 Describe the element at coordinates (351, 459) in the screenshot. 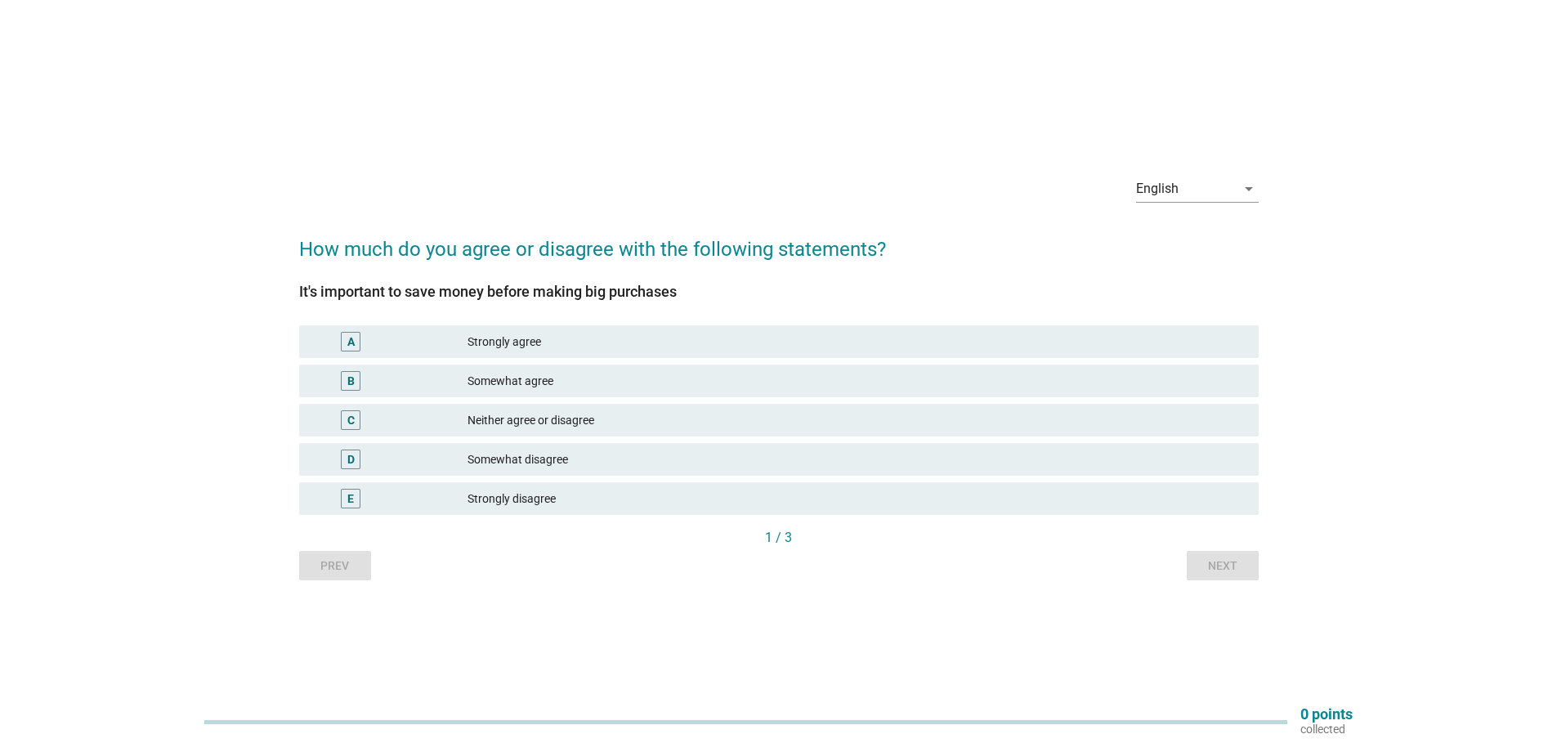

I see `div: D` at that location.